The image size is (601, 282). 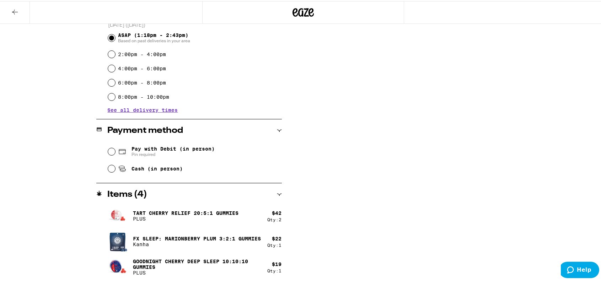 What do you see at coordinates (23, 8) in the screenshot?
I see `span: Help` at bounding box center [23, 8].